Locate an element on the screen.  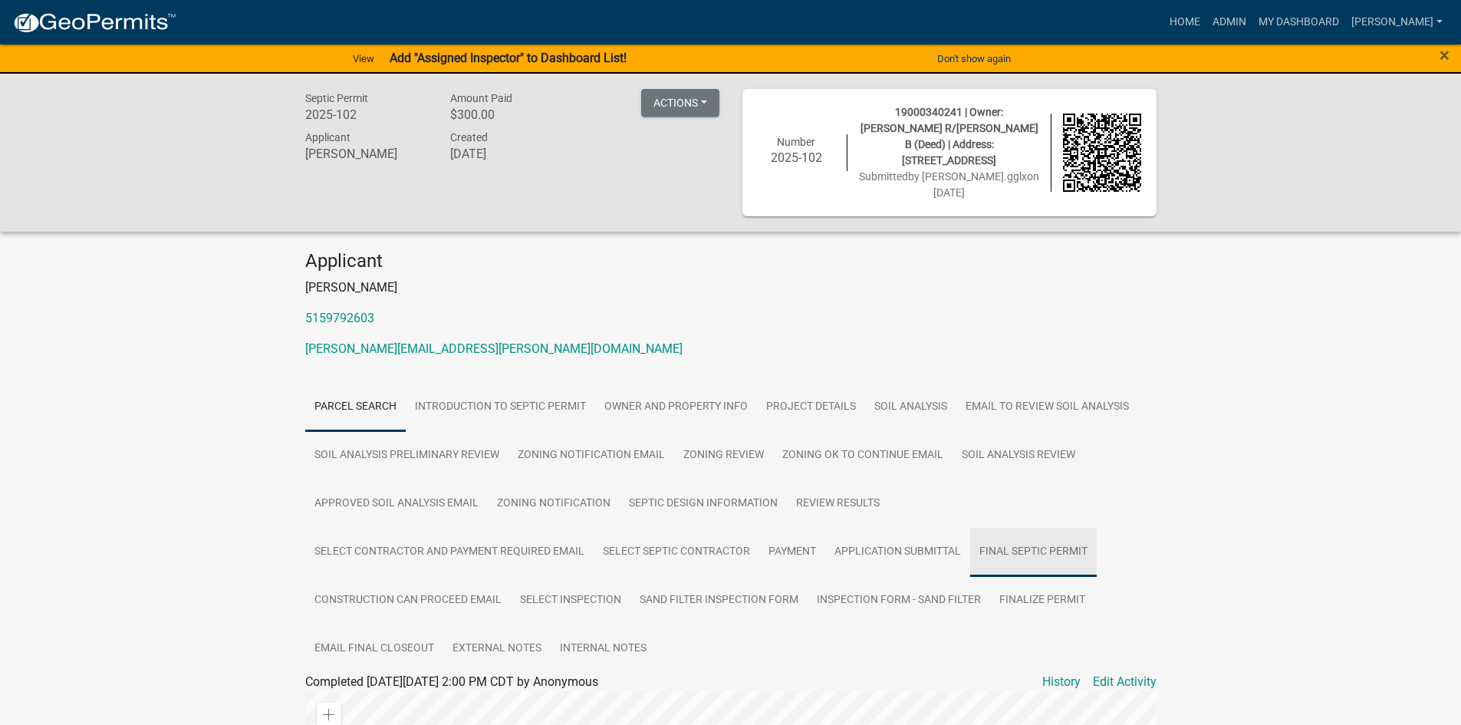
h4: Applicant is located at coordinates (731, 261).